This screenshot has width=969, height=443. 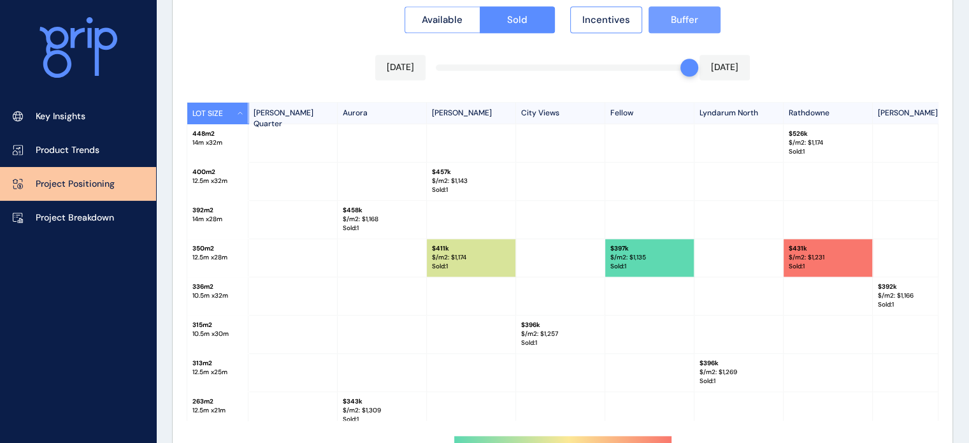 I want to click on p: $/m2: $ 1,231, so click(x=828, y=257).